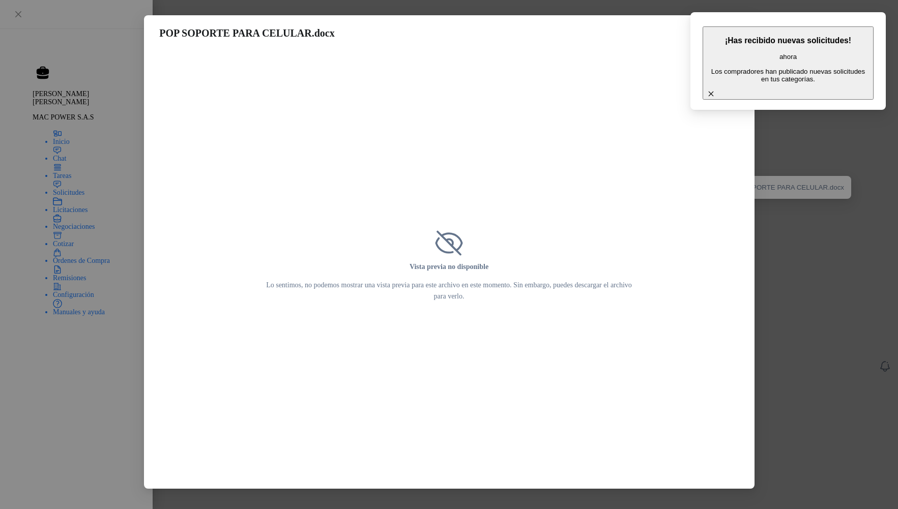 The height and width of the screenshot is (509, 898). What do you see at coordinates (449, 267) in the screenshot?
I see `h2: Vista previa no disponible` at bounding box center [449, 267].